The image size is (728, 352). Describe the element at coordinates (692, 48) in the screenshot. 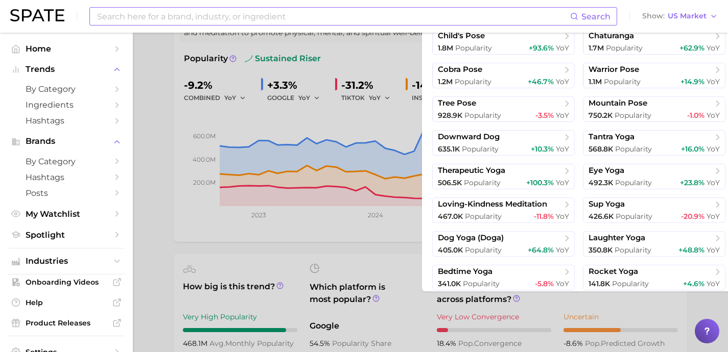

I see `span: +62.9%` at that location.